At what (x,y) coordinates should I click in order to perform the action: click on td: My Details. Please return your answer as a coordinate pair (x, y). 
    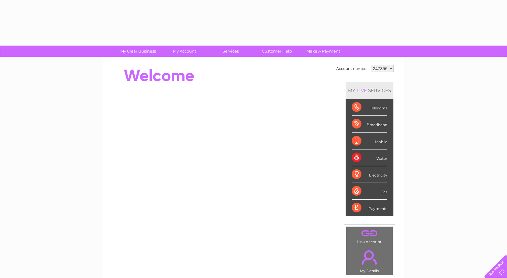
    Looking at the image, I should click on (369, 260).